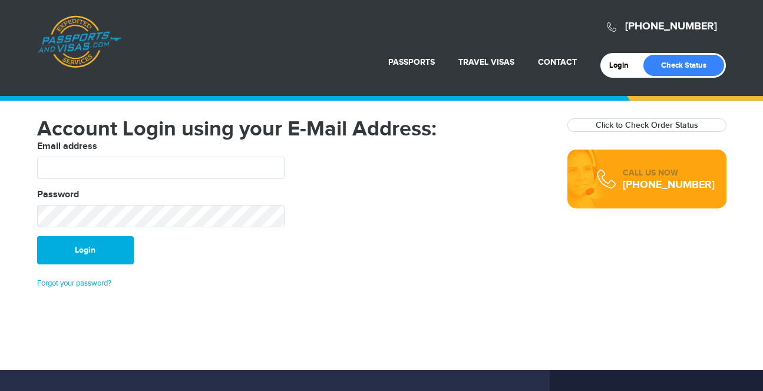 The height and width of the screenshot is (391, 763). What do you see at coordinates (58, 195) in the screenshot?
I see `label: Password` at bounding box center [58, 195].